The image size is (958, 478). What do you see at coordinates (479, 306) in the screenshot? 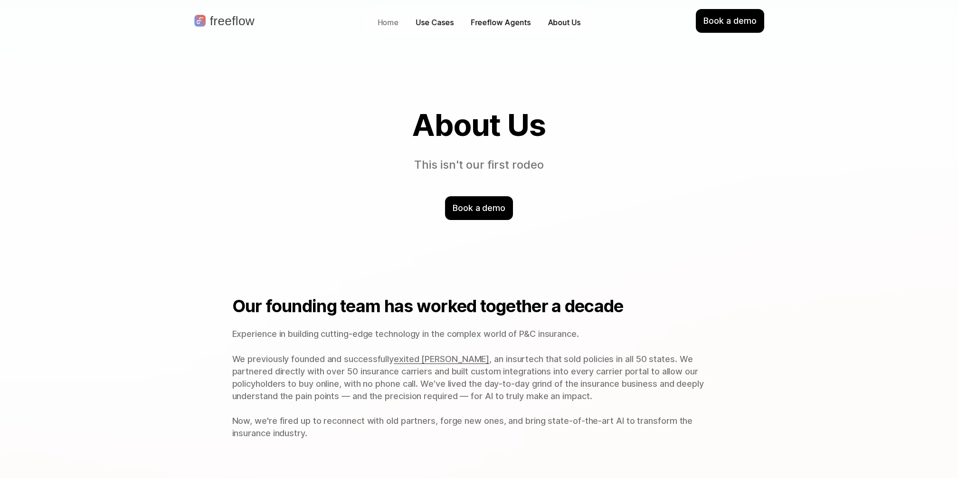
I see `h2: Our founding team has worked together a decade` at bounding box center [479, 306].